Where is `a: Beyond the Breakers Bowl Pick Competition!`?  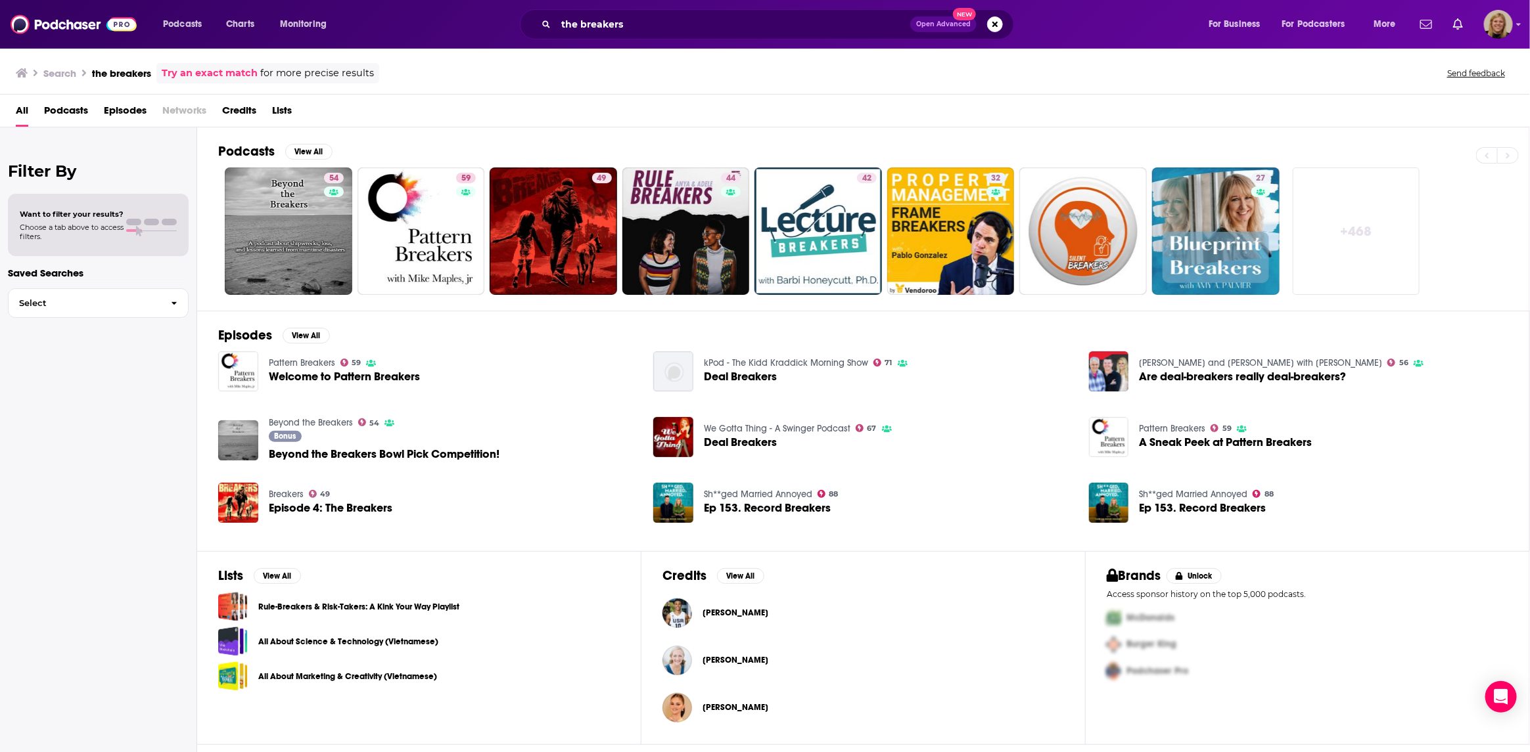 a: Beyond the Breakers Bowl Pick Competition! is located at coordinates (238, 440).